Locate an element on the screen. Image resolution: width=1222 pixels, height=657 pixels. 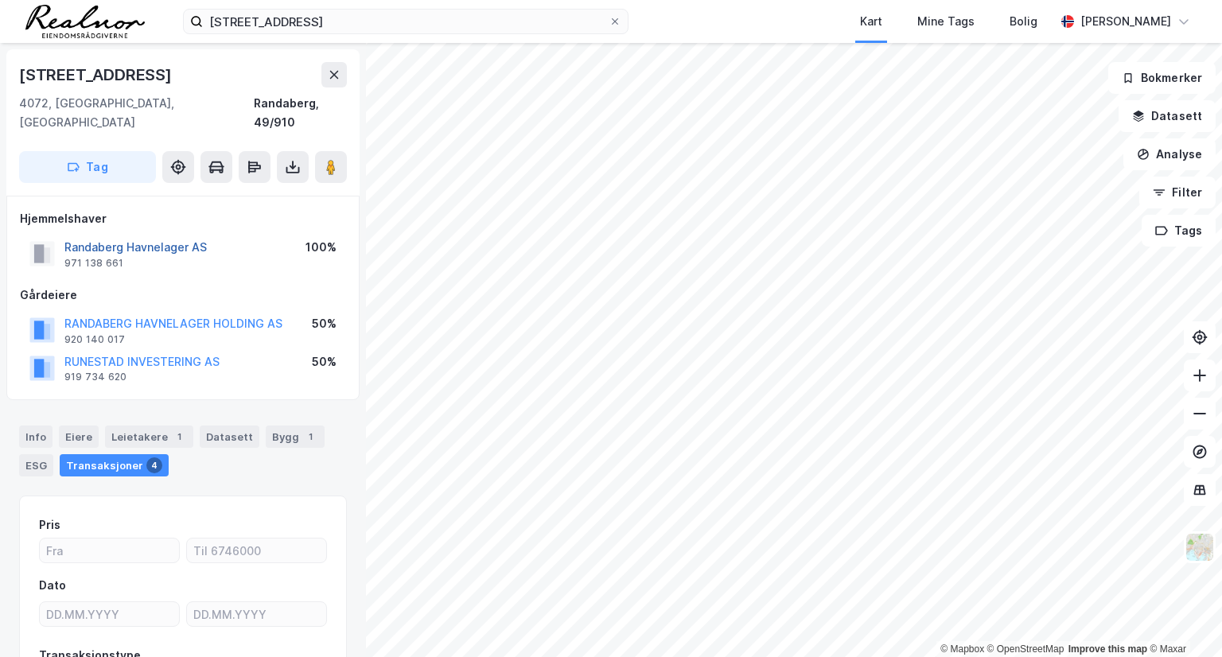
div: Eiere is located at coordinates (79, 437).